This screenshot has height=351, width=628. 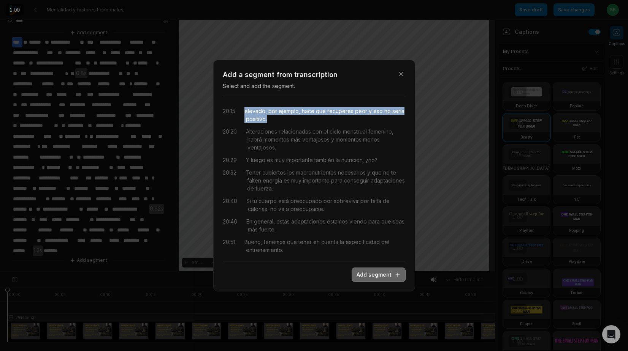 I want to click on span: nutrición,, so click(x=352, y=160).